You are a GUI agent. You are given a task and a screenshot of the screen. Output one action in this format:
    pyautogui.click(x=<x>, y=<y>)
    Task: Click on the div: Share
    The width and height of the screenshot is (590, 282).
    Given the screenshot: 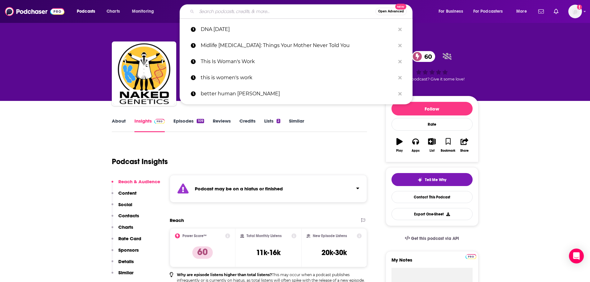 What is the action you would take?
    pyautogui.click(x=464, y=151)
    